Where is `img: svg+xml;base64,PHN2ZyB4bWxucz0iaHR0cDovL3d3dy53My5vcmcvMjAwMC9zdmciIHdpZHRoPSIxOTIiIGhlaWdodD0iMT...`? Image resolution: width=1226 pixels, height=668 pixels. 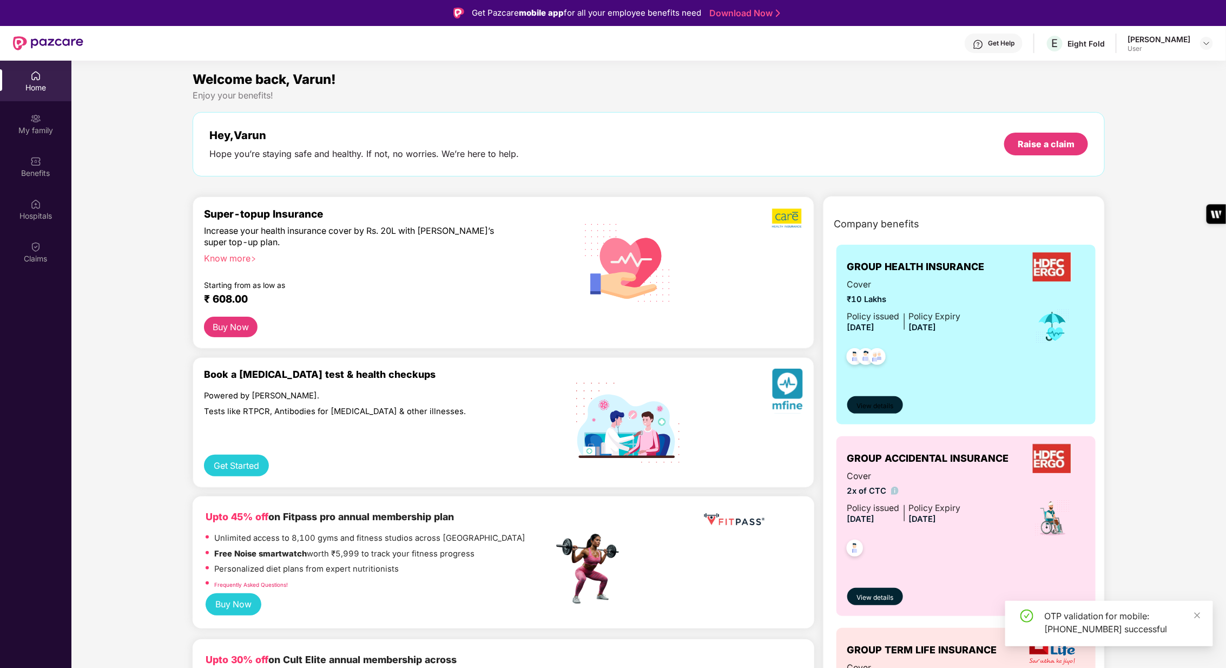
img: svg+xml;base64,PHN2ZyB4bWxucz0iaHR0cDovL3d3dy53My5vcmcvMjAwMC9zdmciIHdpZHRoPSIxOTIiIGhlaWdodD0iMT... is located at coordinates (628, 422).